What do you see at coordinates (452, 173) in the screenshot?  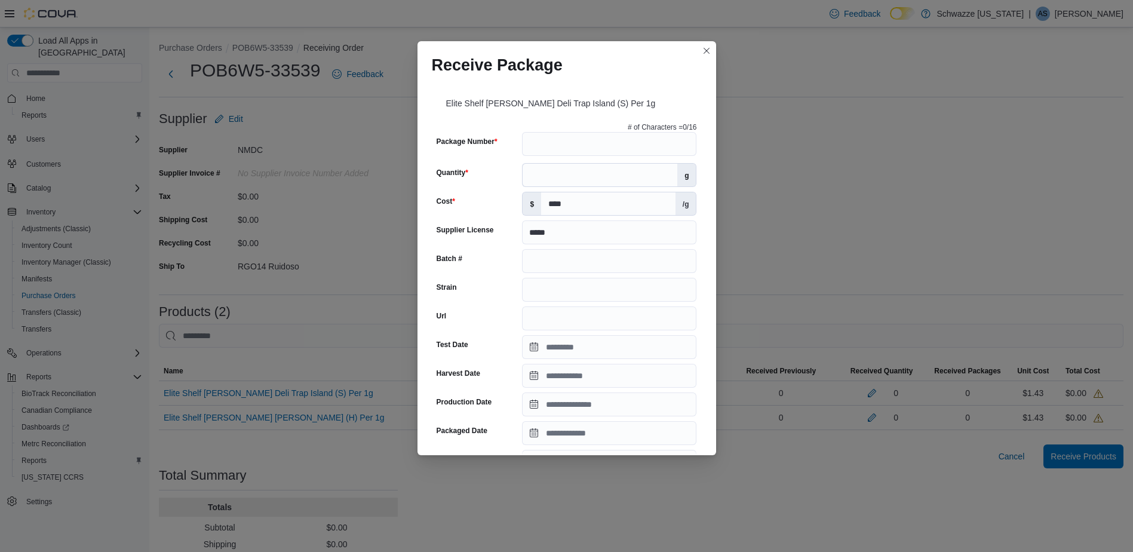 I see `label: Quantity` at bounding box center [452, 173].